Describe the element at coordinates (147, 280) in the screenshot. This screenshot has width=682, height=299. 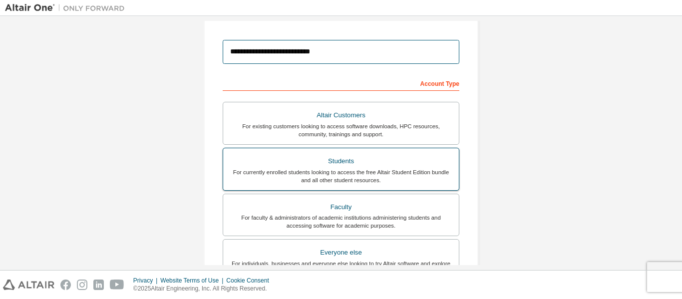
I see `div: Privacy` at that location.